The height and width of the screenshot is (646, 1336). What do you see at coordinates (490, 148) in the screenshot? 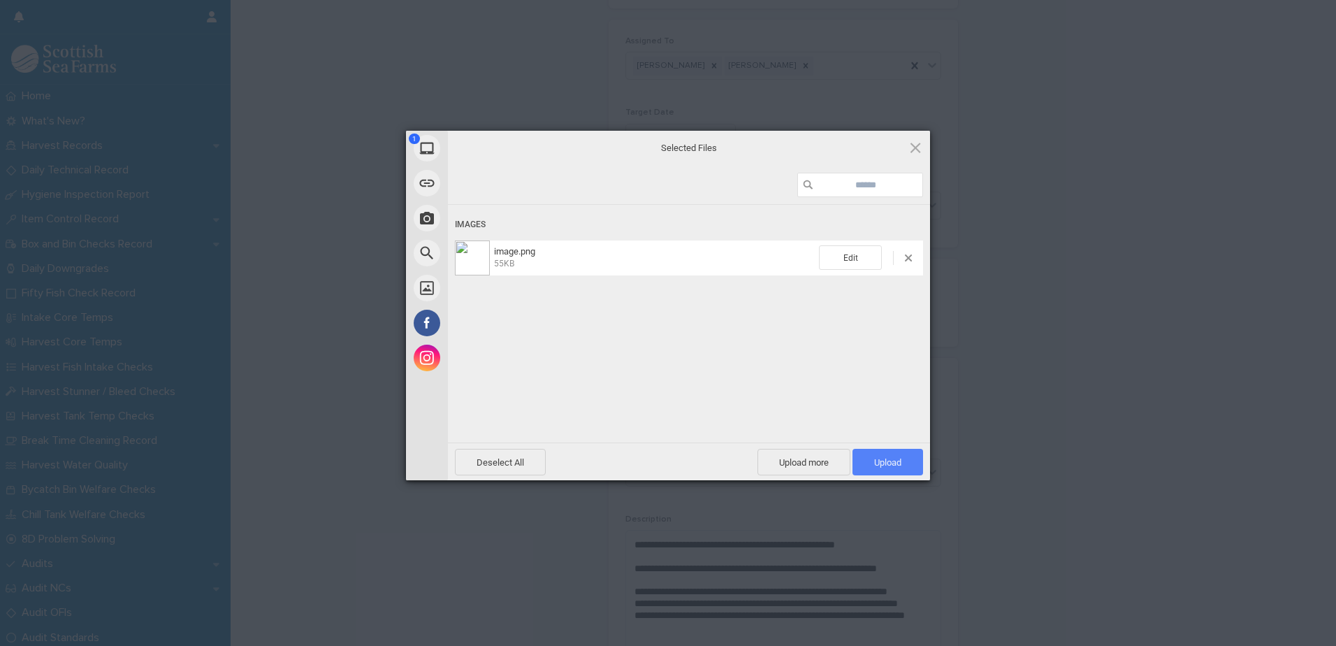
I see `div: My Device` at bounding box center [490, 148].